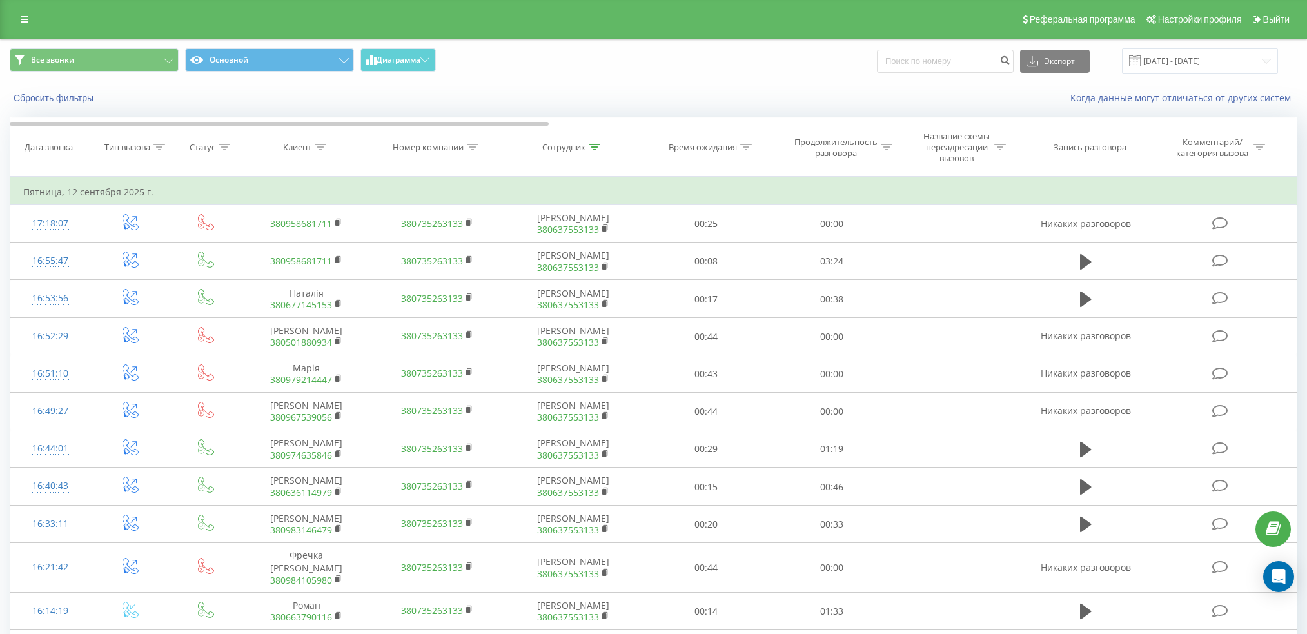 The image size is (1307, 634). What do you see at coordinates (54, 98) in the screenshot?
I see `font: Сбросить фильтры` at bounding box center [54, 98].